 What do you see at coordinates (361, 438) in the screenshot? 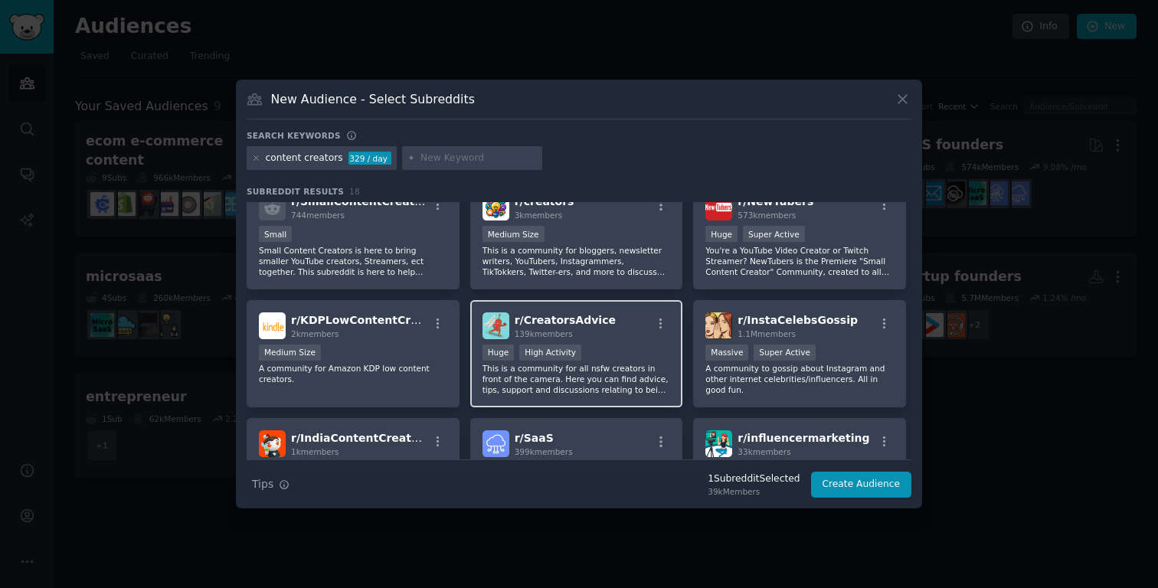
I see `span: r/ IndiaContentCreators` at bounding box center [361, 438].